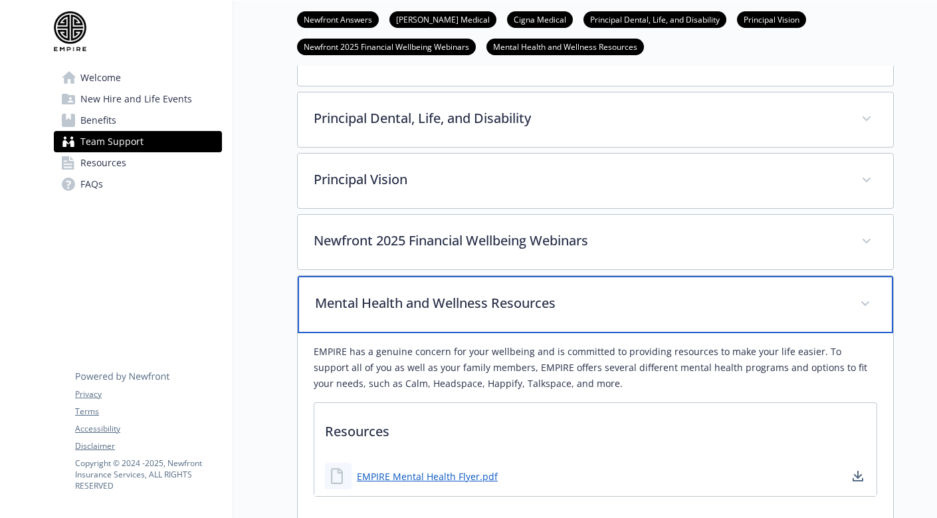 Image resolution: width=937 pixels, height=518 pixels. Describe the element at coordinates (148, 429) in the screenshot. I see `a: Accessibility` at that location.